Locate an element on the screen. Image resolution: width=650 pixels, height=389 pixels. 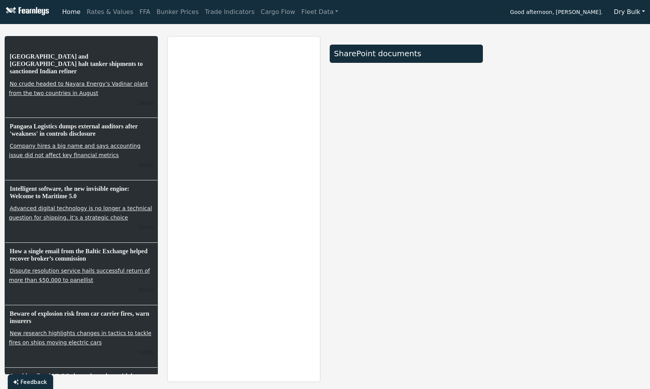
a: Dispute resolution service hails successful return of more than $50,000 to panellist is located at coordinates (79, 275).